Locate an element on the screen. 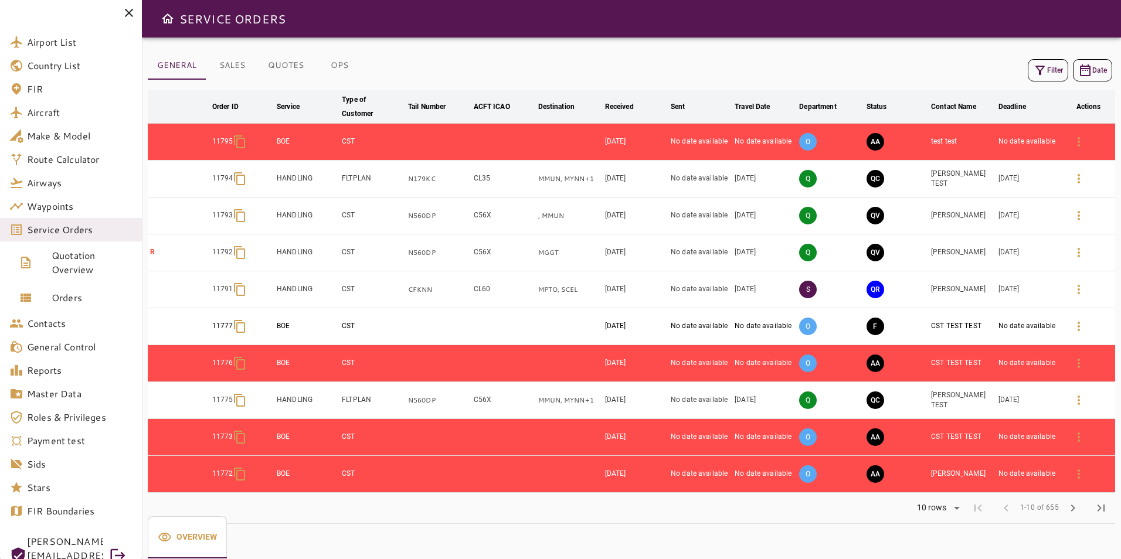 This screenshot has width=1121, height=559. span: Previous Page is located at coordinates (1006, 508).